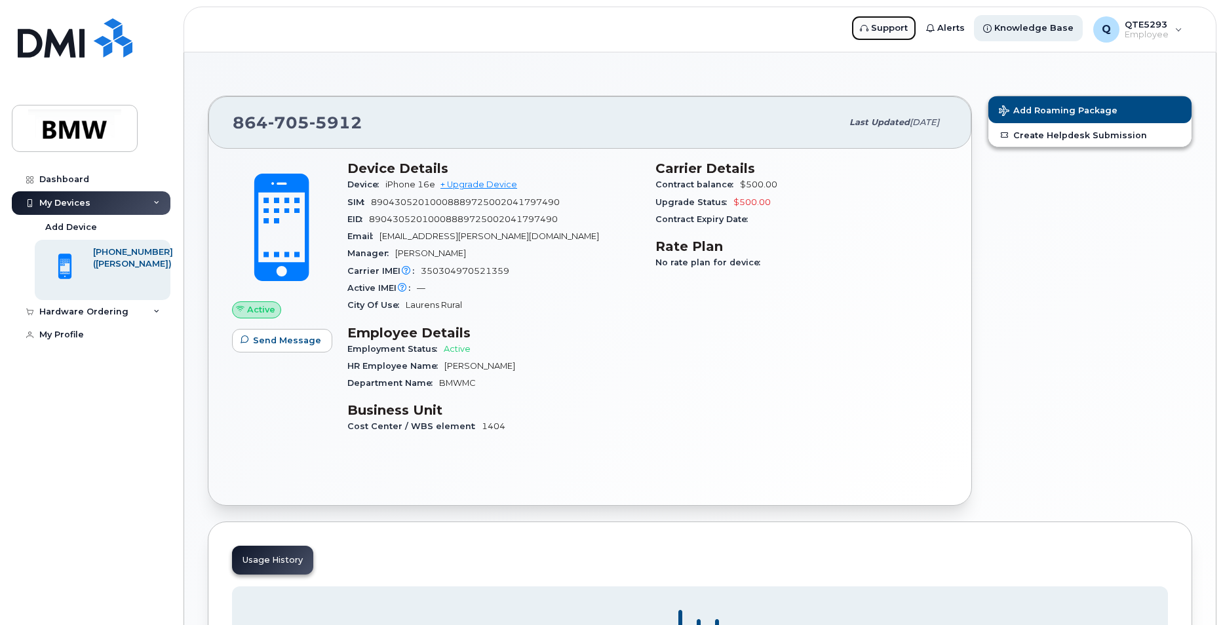 This screenshot has width=1223, height=625. What do you see at coordinates (494, 168) in the screenshot?
I see `h3: Device Details` at bounding box center [494, 168].